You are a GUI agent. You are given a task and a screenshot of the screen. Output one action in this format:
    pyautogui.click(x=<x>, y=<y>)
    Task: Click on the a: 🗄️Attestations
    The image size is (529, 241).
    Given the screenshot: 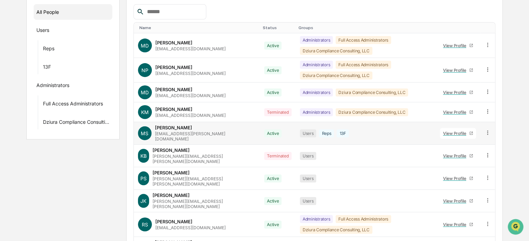 What is the action you would take?
    pyautogui.click(x=68, y=145)
    